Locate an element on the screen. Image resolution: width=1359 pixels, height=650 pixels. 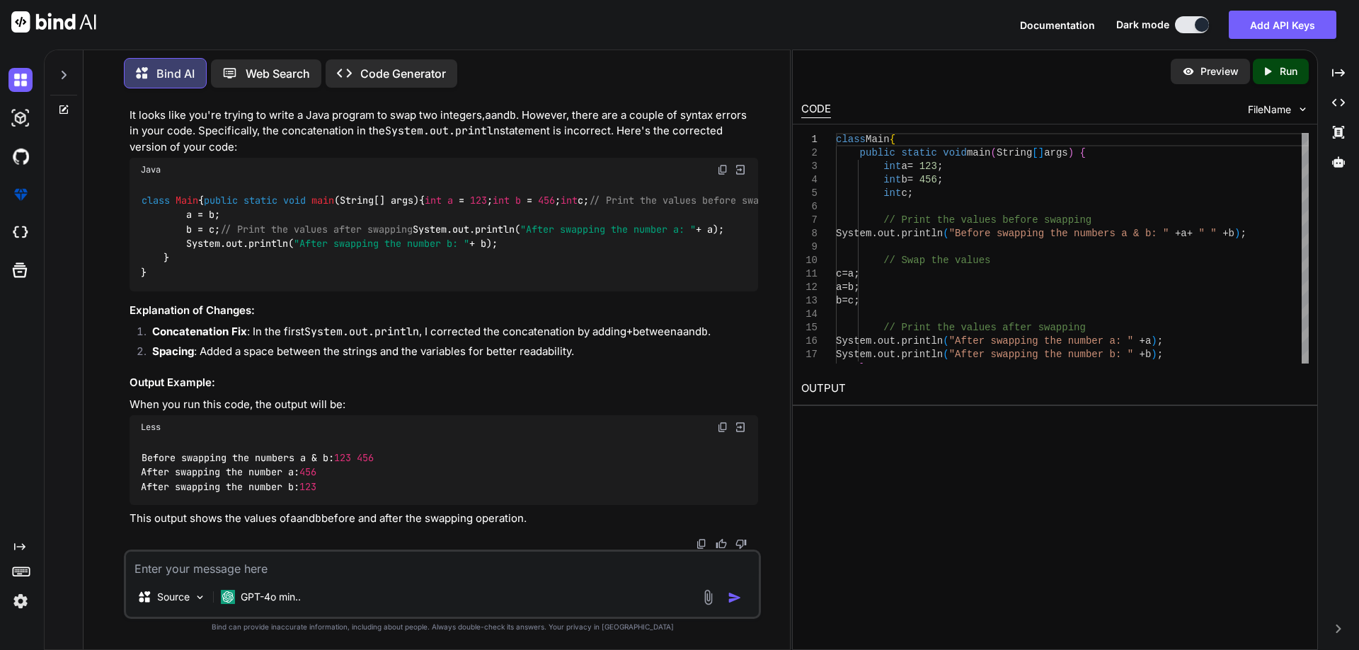
span: numbers is located at coordinates (275, 458).